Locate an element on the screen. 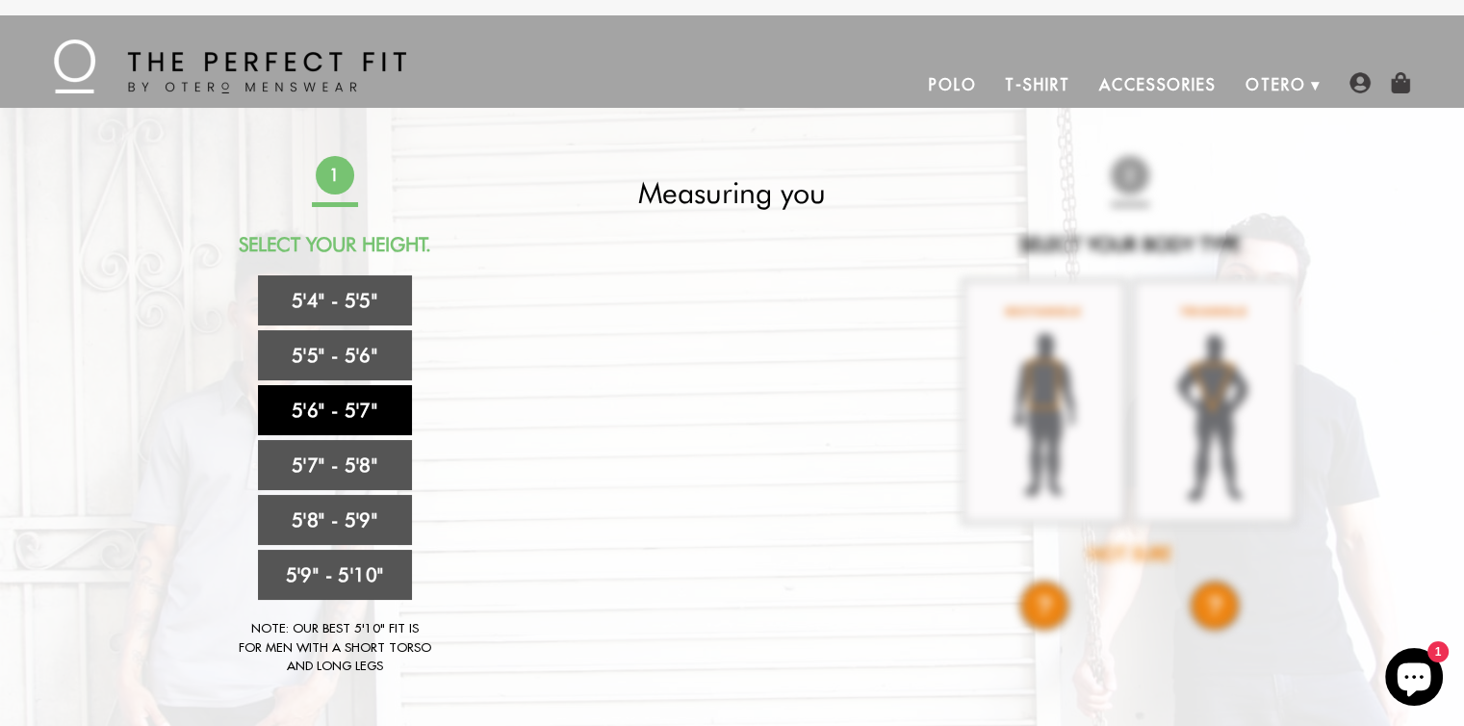 This screenshot has height=726, width=1464. a: 5'6" - 5'7" is located at coordinates (335, 410).